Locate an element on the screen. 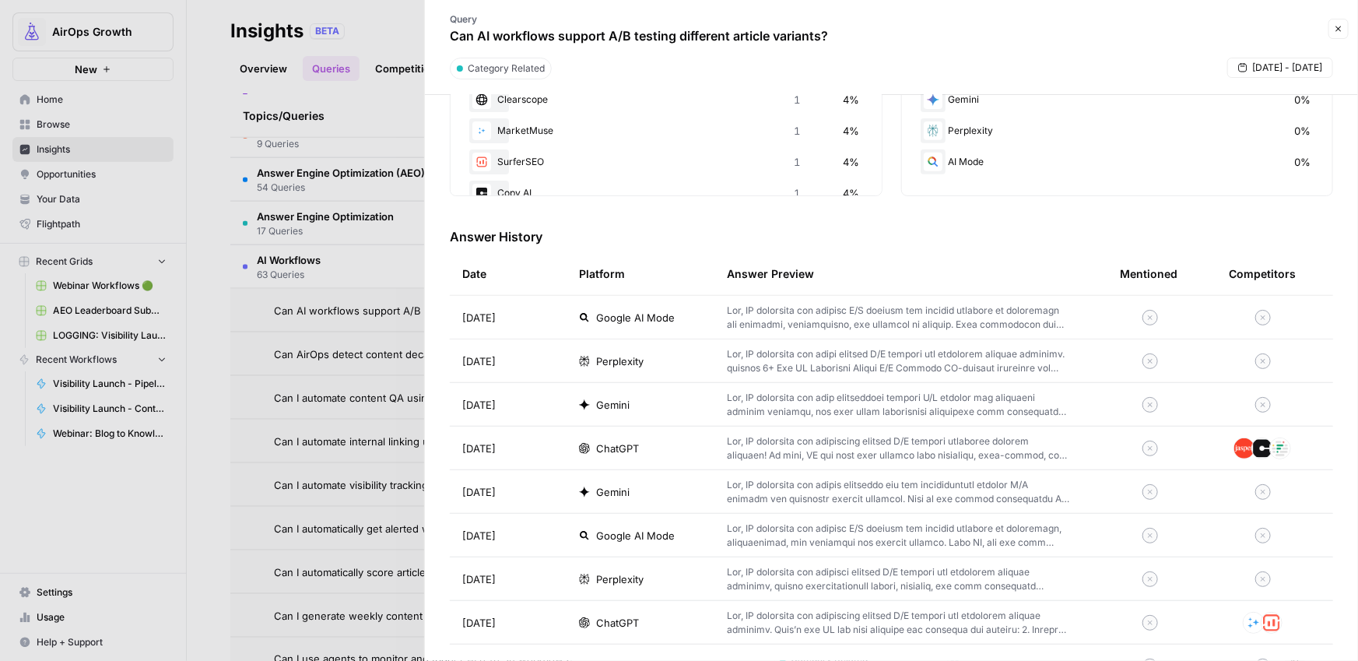 This screenshot has width=1358, height=661. p: Query is located at coordinates (639, 19).